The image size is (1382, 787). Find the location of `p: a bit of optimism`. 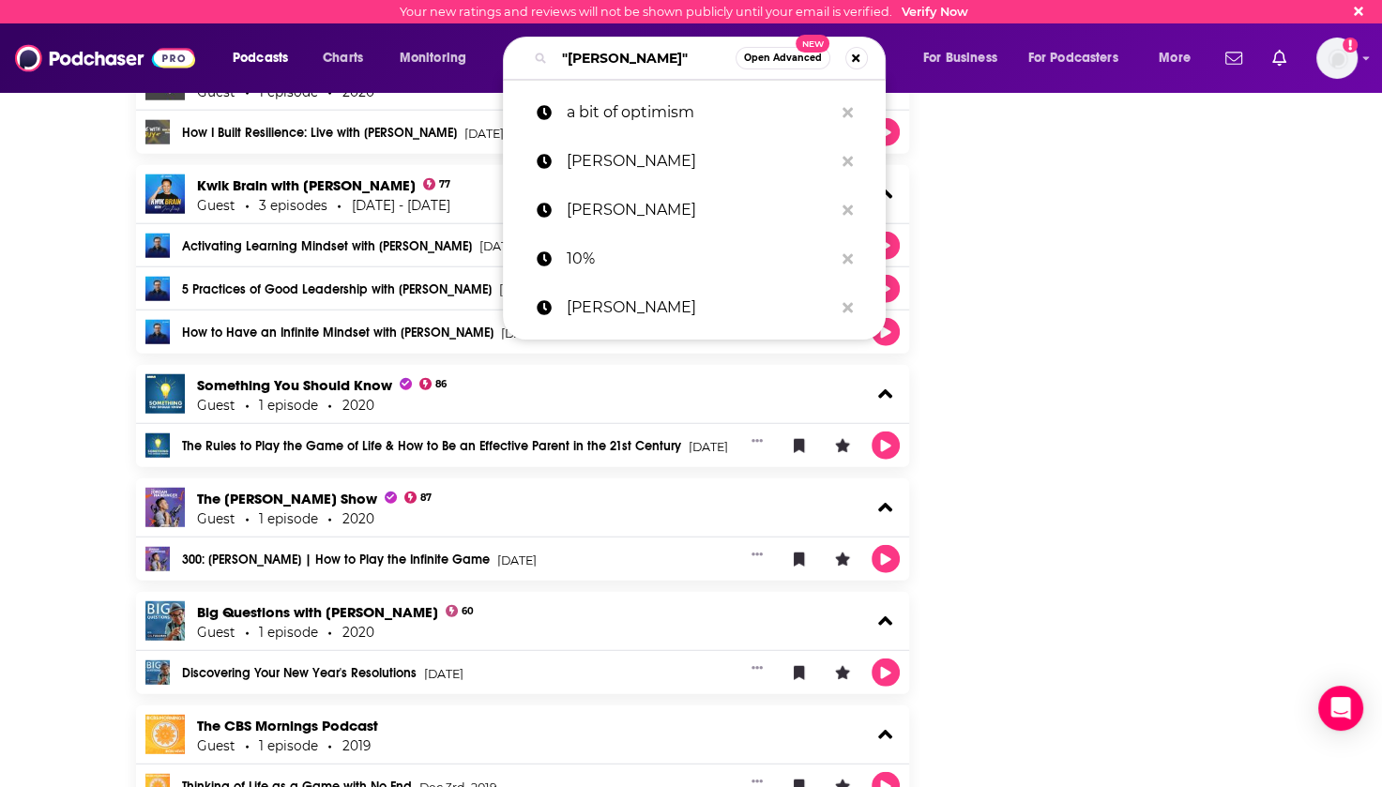

p: a bit of optimism is located at coordinates (700, 113).